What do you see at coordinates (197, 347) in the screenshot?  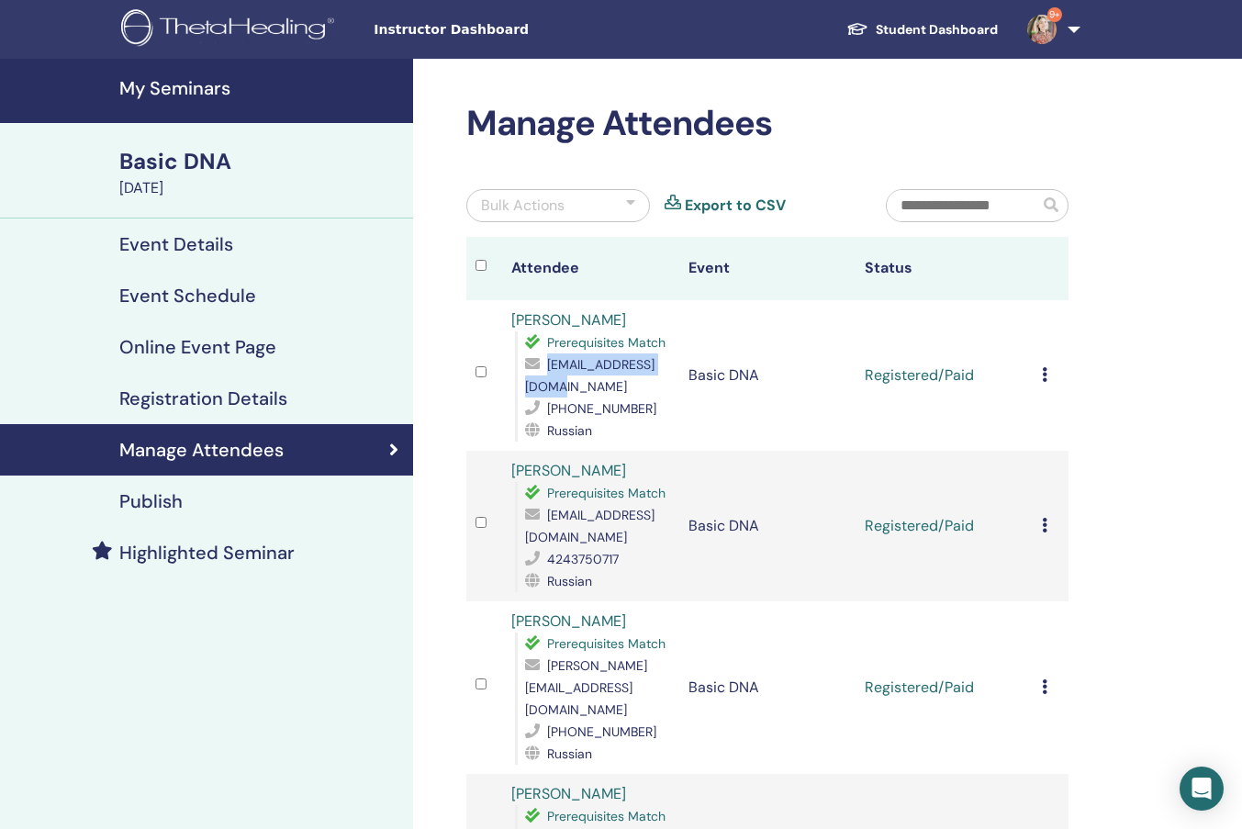 I see `h4: Online Event Page` at bounding box center [197, 347].